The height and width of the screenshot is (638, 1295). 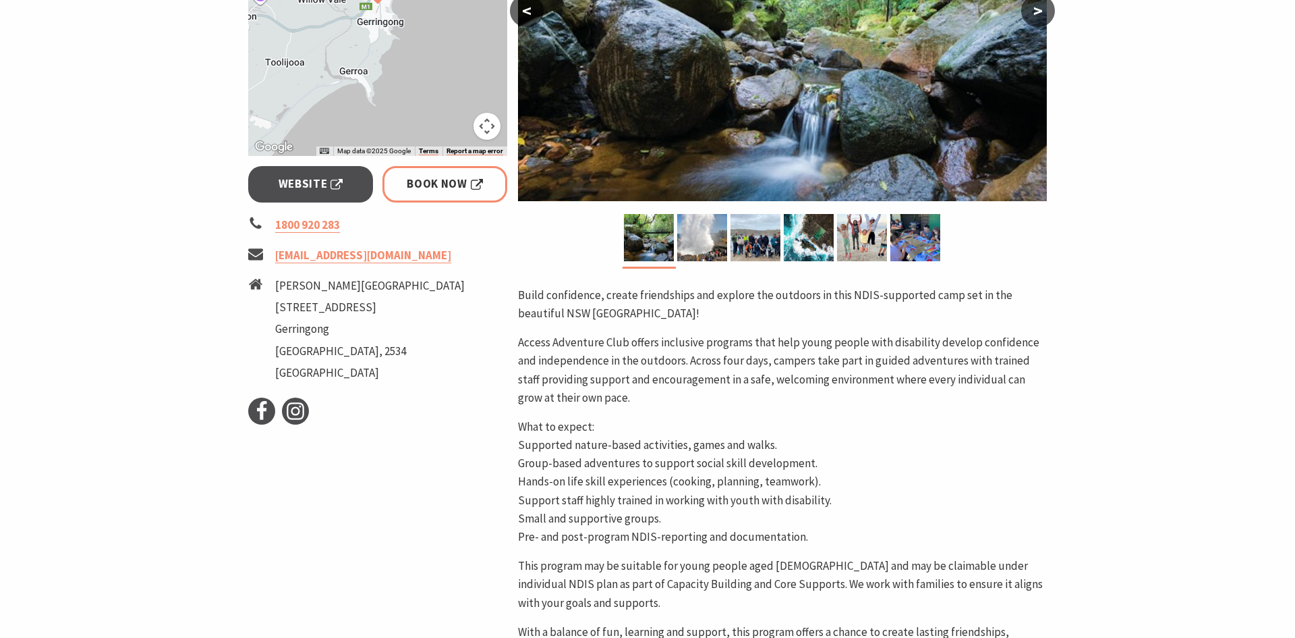 I want to click on a: Website, so click(x=310, y=184).